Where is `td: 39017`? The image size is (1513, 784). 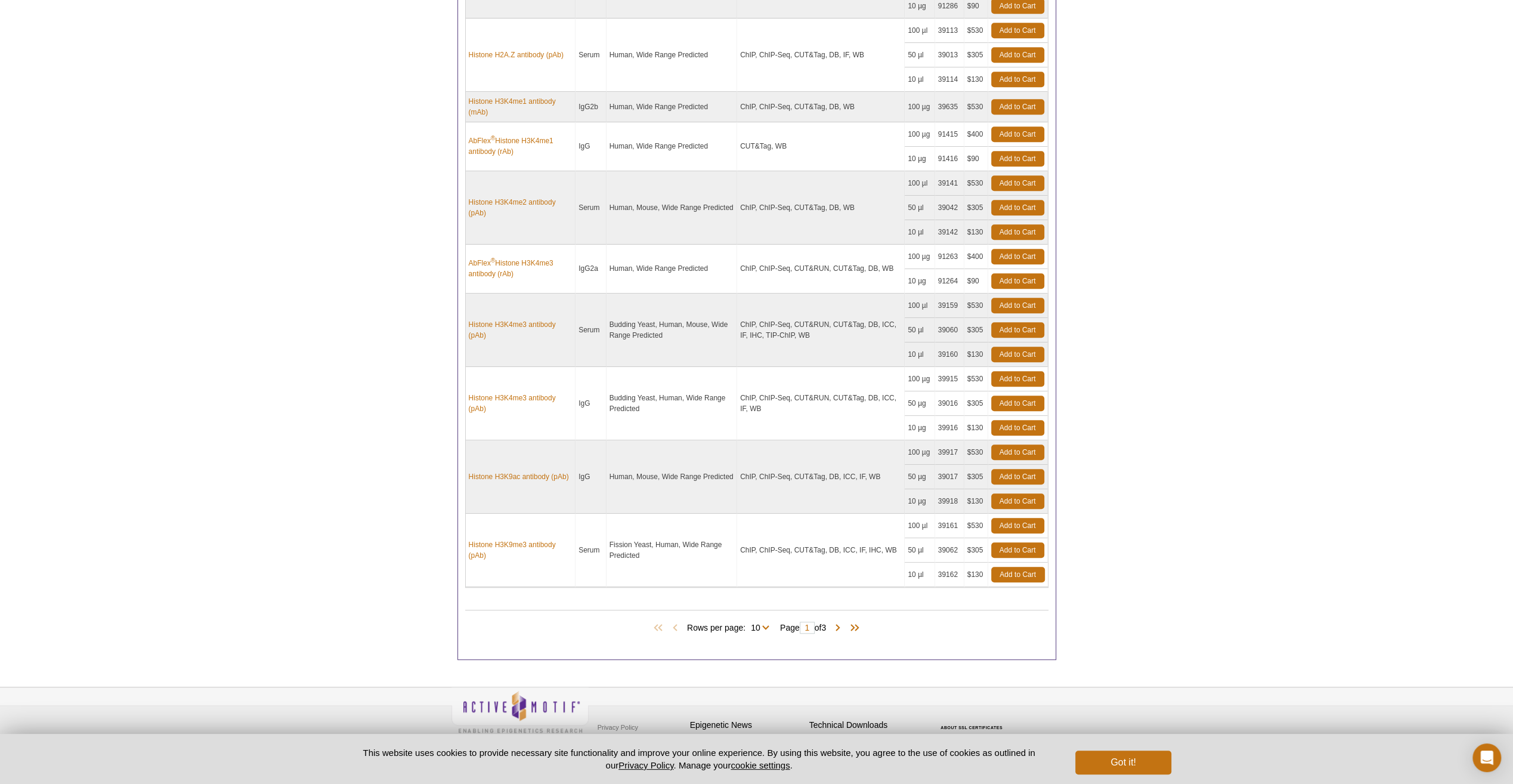
td: 39017 is located at coordinates (949, 476).